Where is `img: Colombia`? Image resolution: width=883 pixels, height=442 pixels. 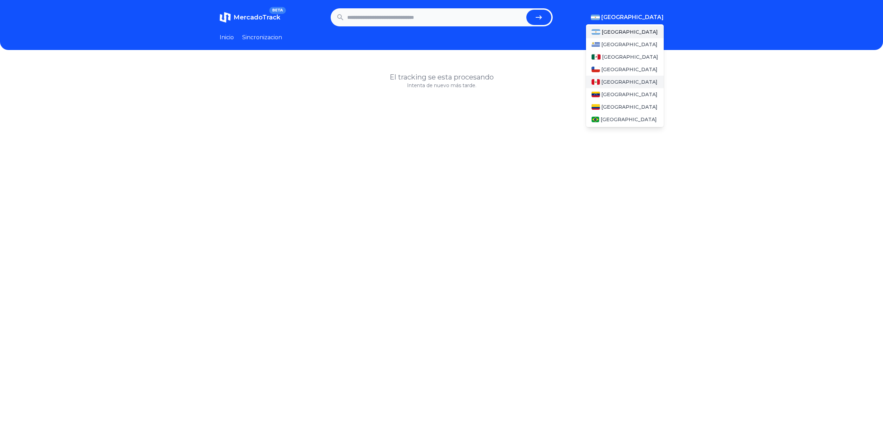
img: Colombia is located at coordinates (596, 107).